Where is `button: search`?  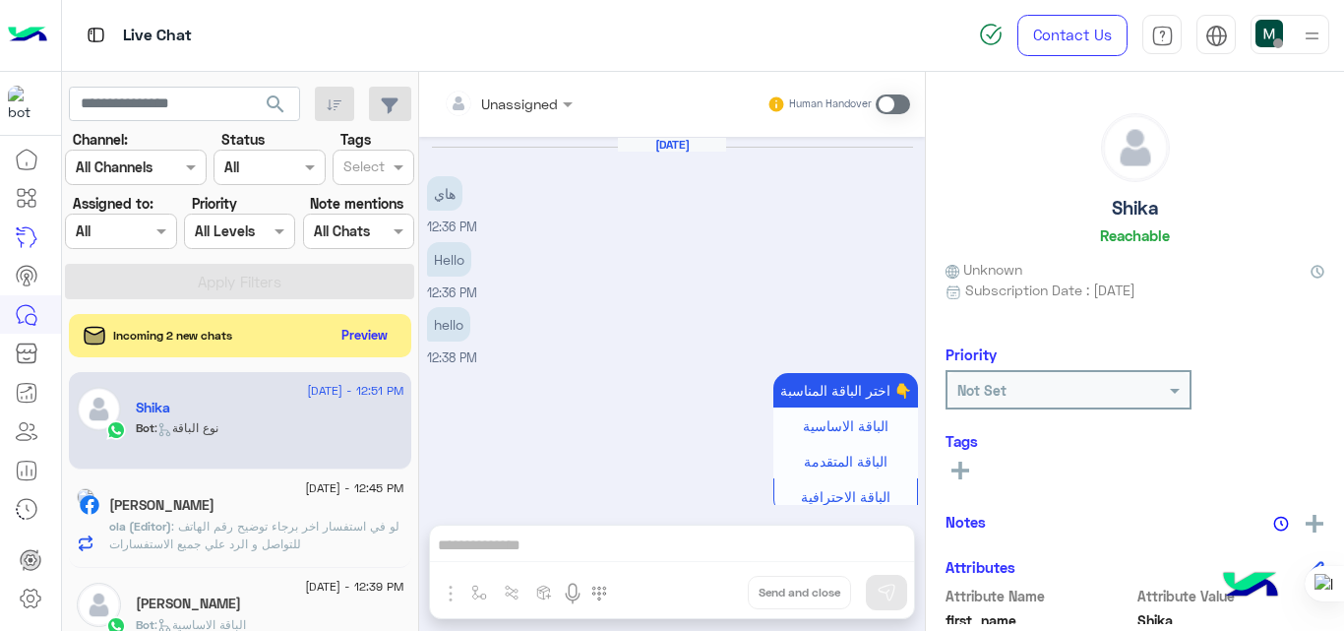
button: search is located at coordinates (275, 107).